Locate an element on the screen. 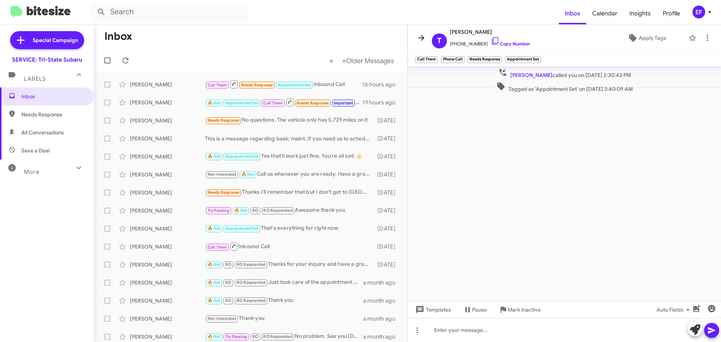  div: No questions. The vehicle only has 5,729 miles on it is located at coordinates (289, 120).